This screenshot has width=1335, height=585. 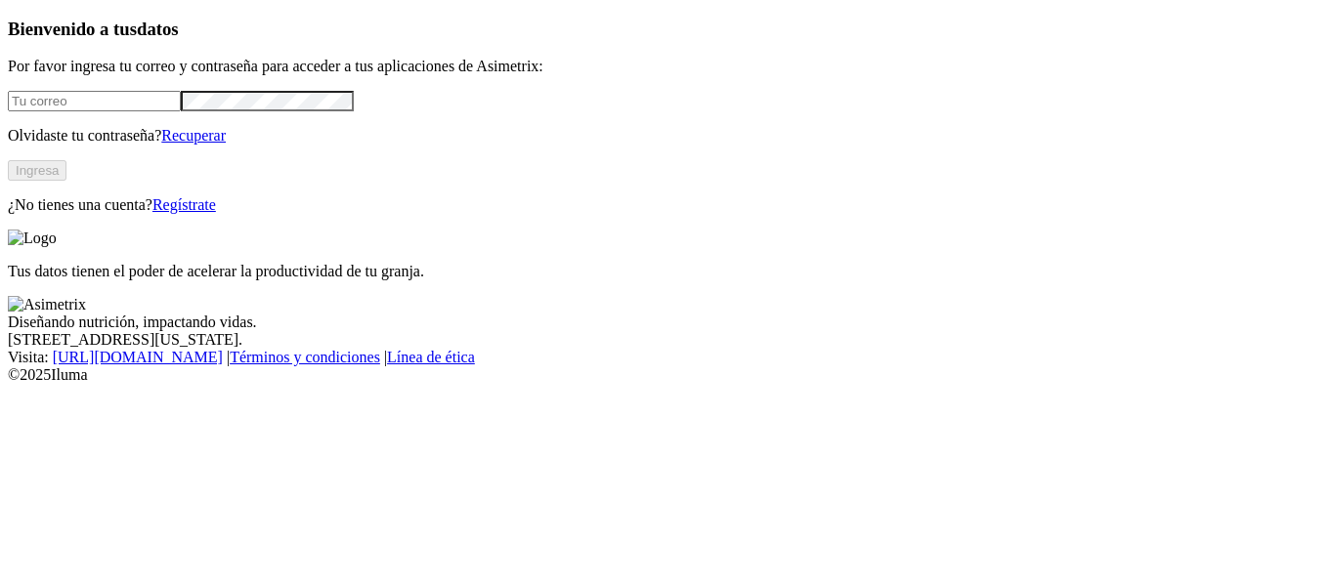 I want to click on a: Términos y condiciones, so click(x=305, y=357).